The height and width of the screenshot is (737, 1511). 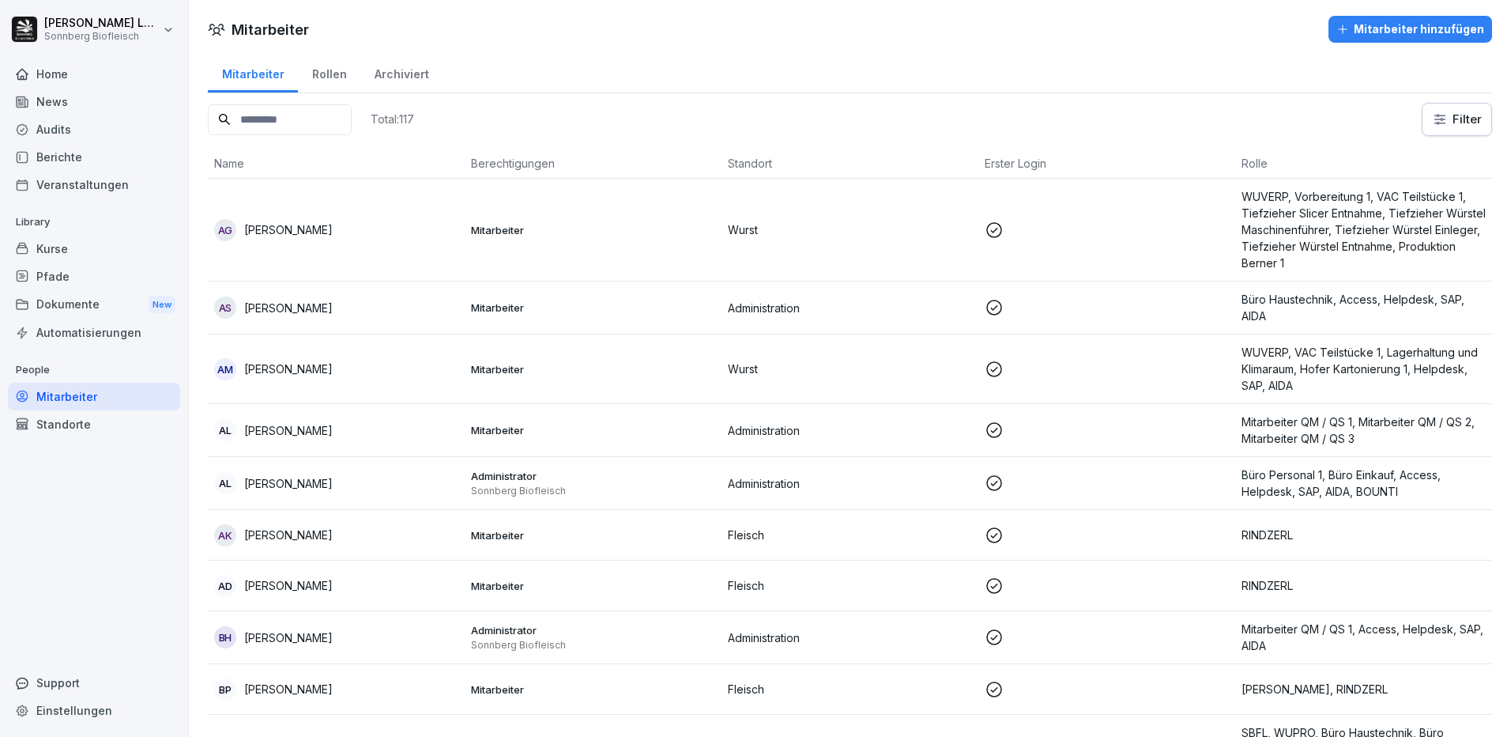 I want to click on div: Berichte, so click(x=94, y=156).